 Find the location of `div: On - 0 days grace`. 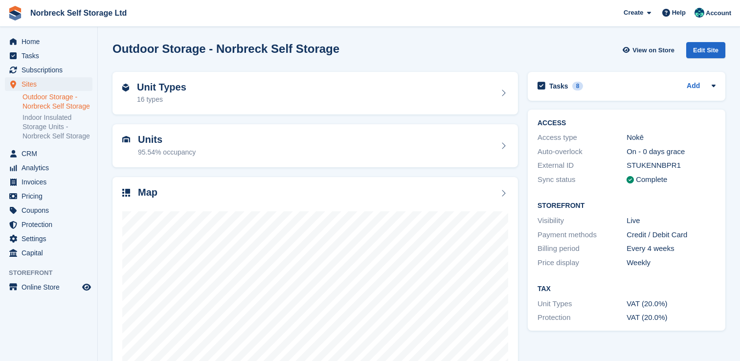

div: On - 0 days grace is located at coordinates (671, 152).